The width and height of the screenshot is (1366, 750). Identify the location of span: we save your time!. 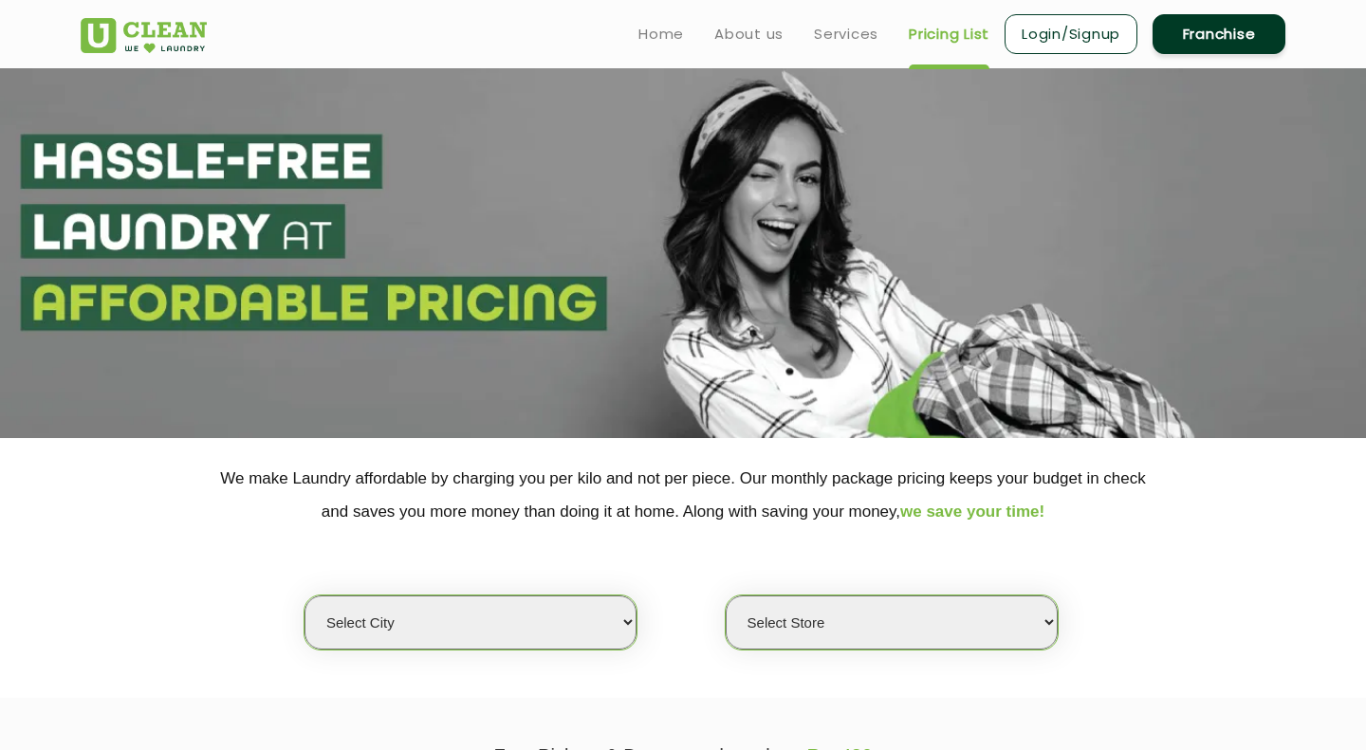
(972, 511).